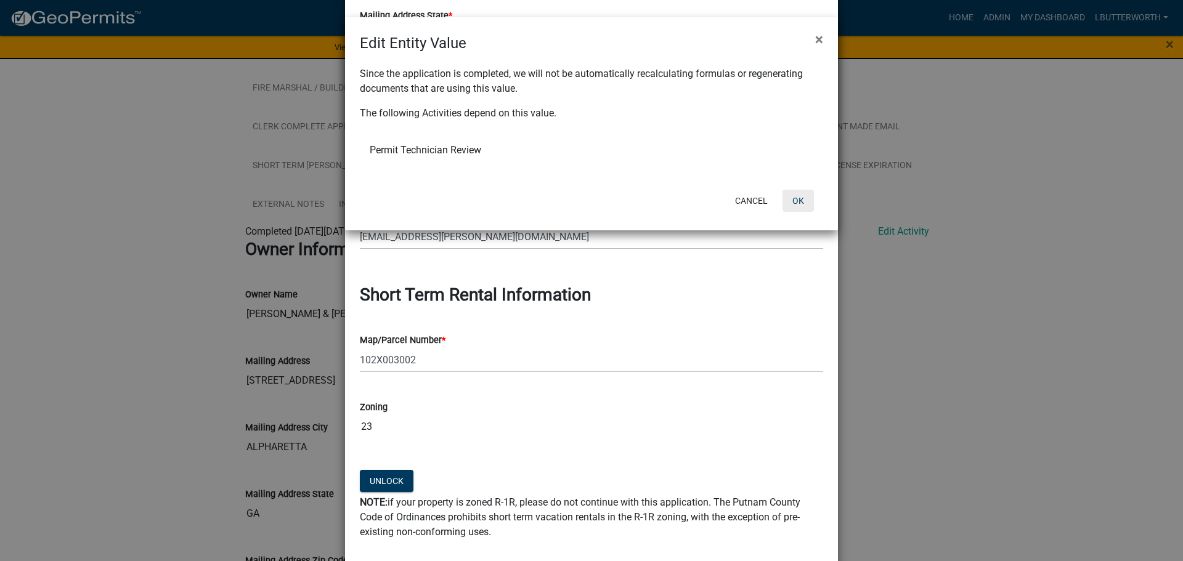  What do you see at coordinates (751, 201) in the screenshot?
I see `button: Cancel` at bounding box center [751, 201].